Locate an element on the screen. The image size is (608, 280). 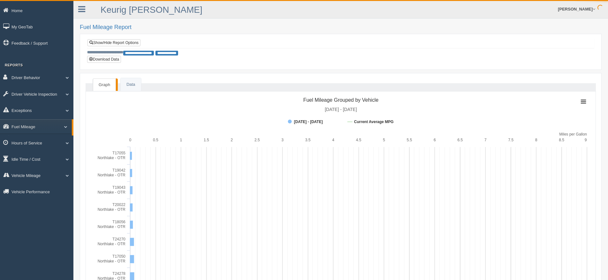
tspan: T24270 is located at coordinates (119, 240).